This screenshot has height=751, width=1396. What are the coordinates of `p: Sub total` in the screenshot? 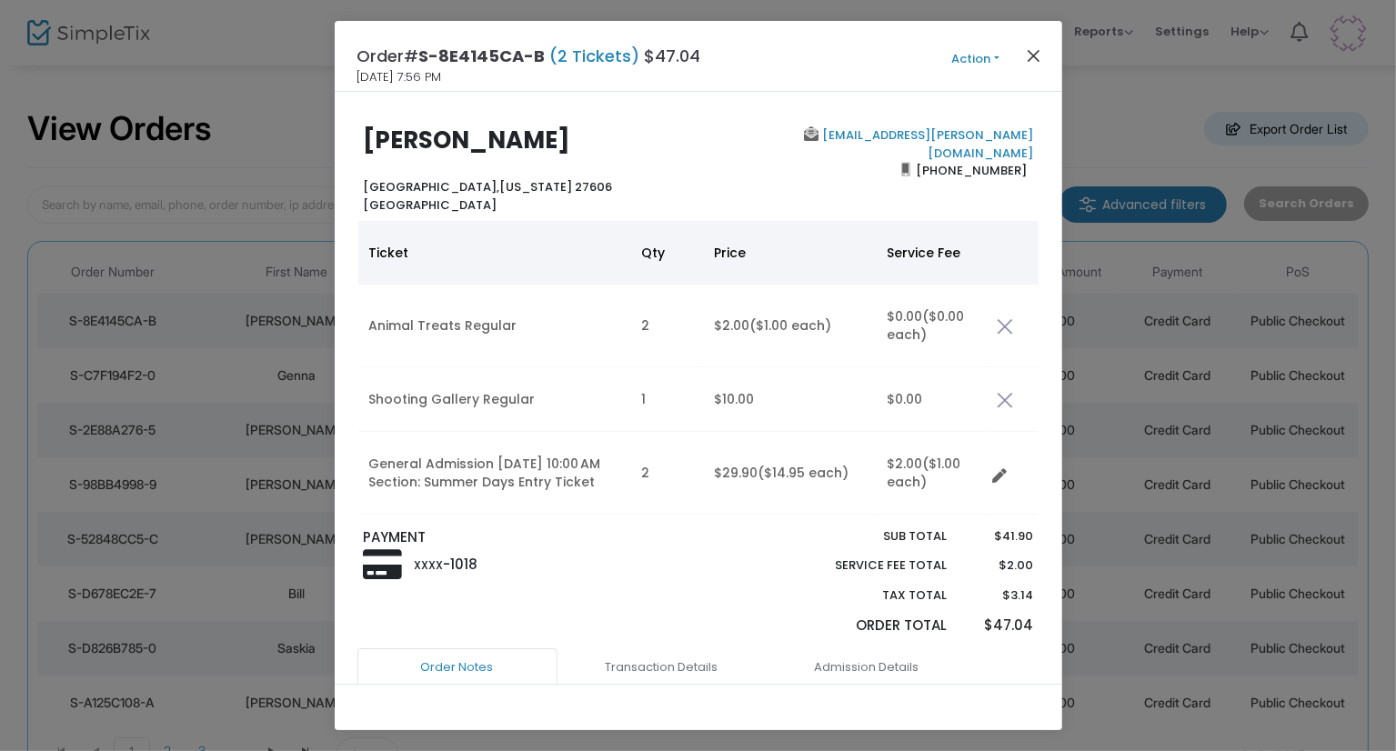 It's located at (870, 537).